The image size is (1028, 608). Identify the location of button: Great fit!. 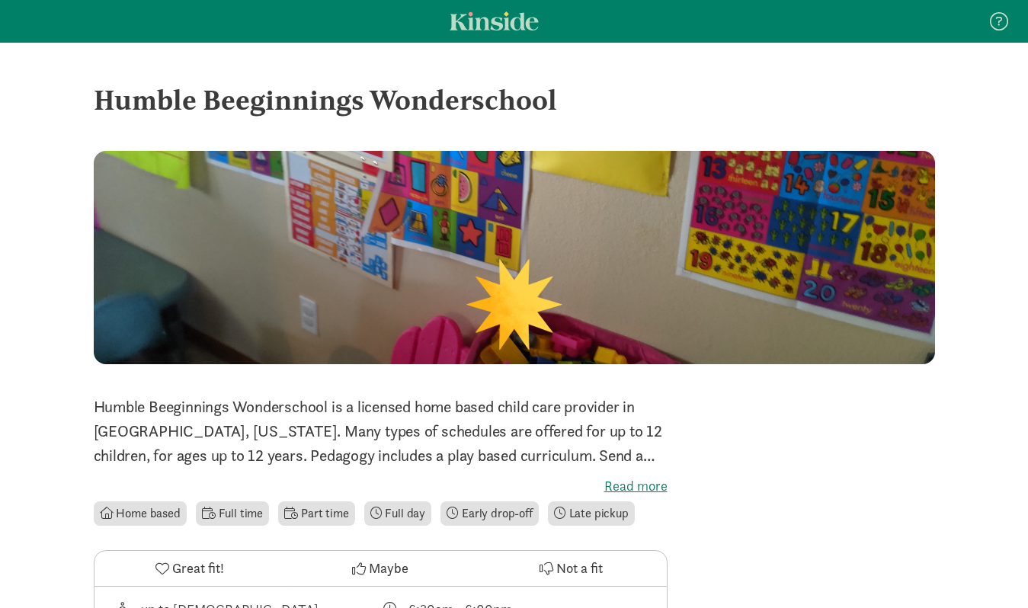
(190, 569).